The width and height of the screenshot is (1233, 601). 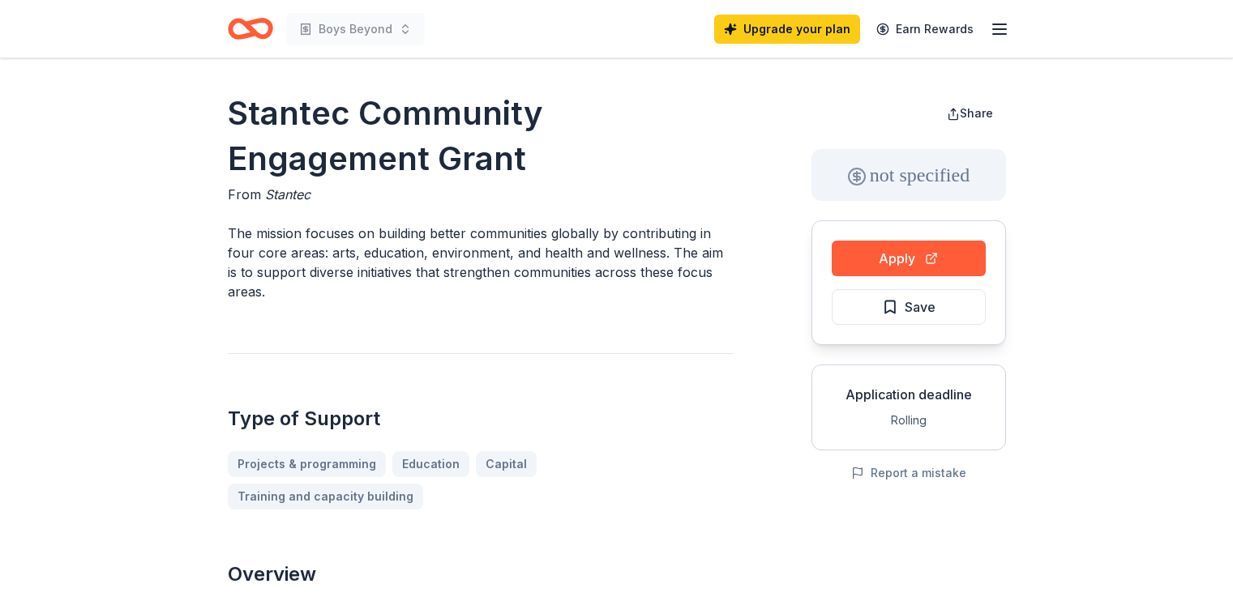 I want to click on button: Share, so click(x=969, y=113).